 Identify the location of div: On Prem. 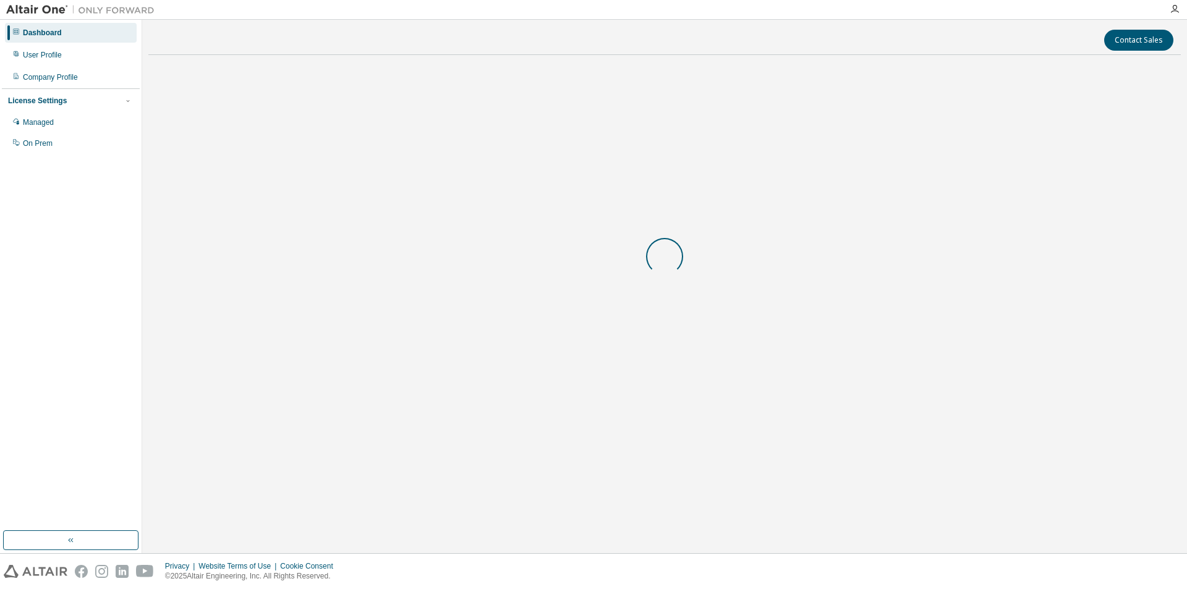
(38, 143).